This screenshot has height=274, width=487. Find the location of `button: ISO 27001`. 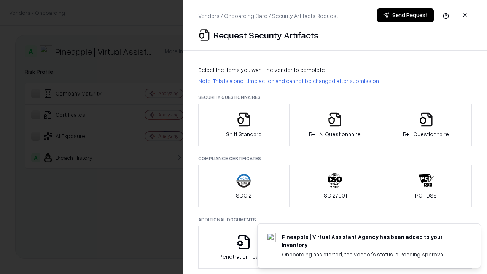

button: ISO 27001 is located at coordinates (335, 186).